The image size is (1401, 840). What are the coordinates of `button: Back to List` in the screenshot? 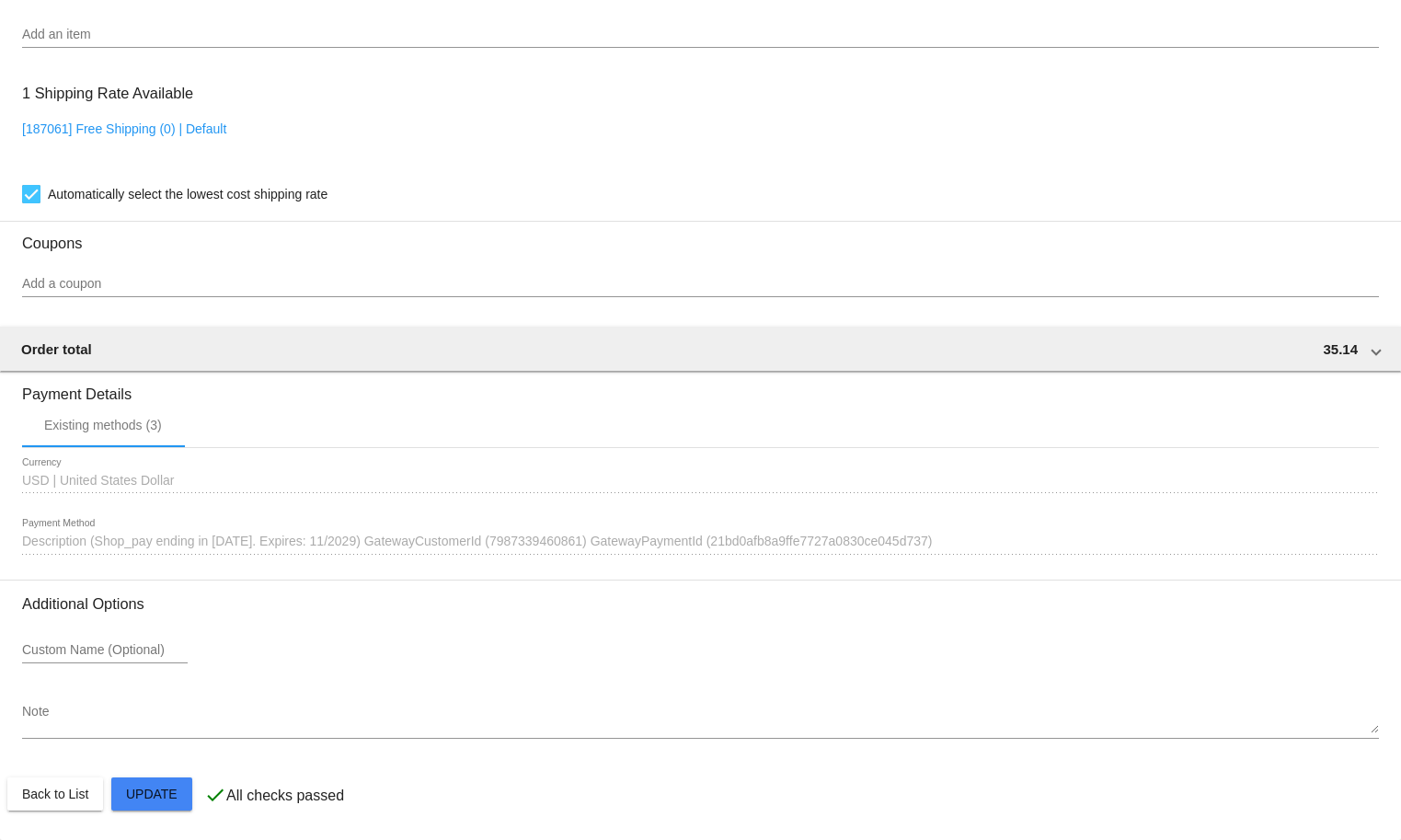 It's located at (55, 793).